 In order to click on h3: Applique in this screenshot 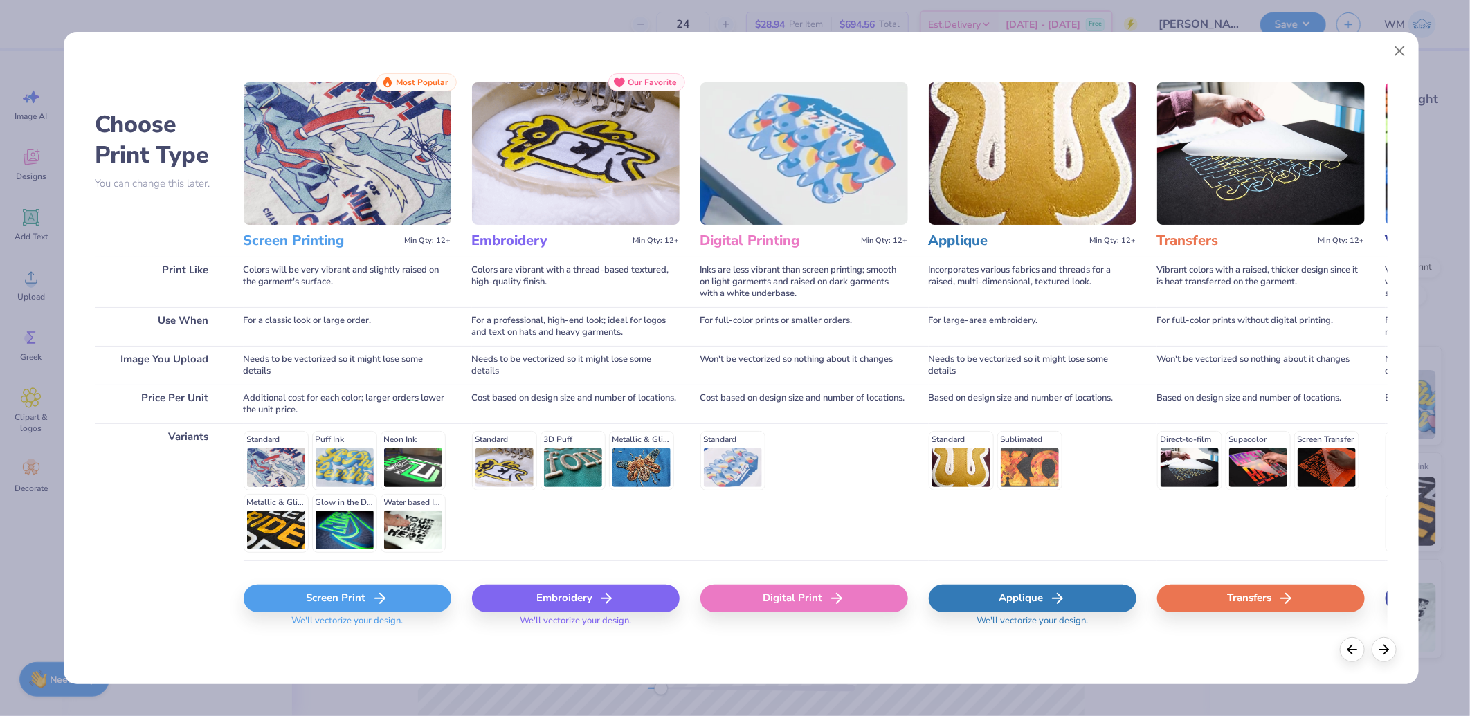, I will do `click(1006, 241)`.